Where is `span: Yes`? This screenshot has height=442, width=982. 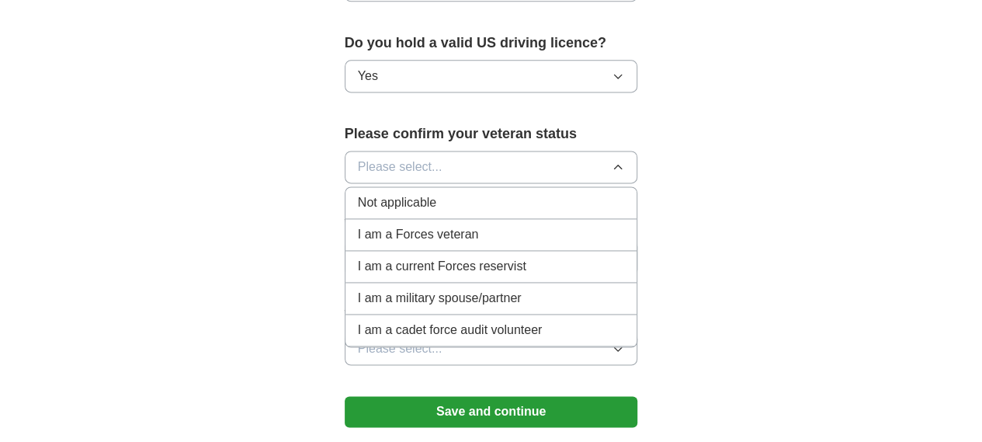
span: Yes is located at coordinates (368, 76).